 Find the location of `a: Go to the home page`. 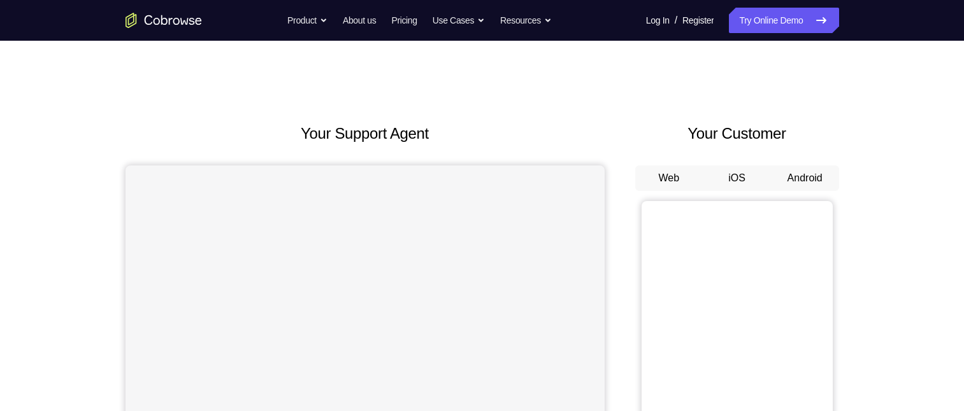

a: Go to the home page is located at coordinates (164, 20).